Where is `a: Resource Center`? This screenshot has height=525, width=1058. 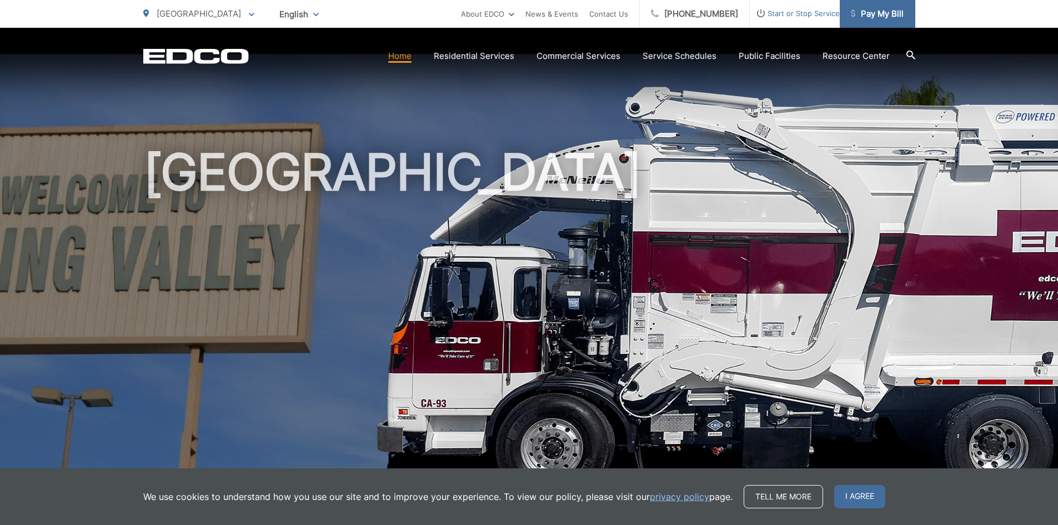 a: Resource Center is located at coordinates (856, 56).